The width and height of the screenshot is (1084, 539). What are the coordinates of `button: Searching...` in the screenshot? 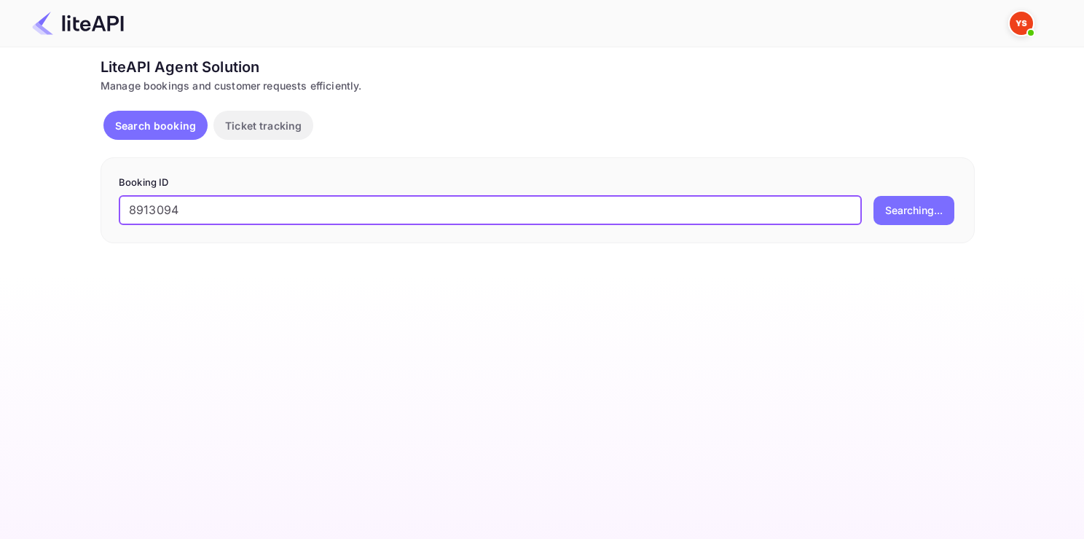 It's located at (913, 210).